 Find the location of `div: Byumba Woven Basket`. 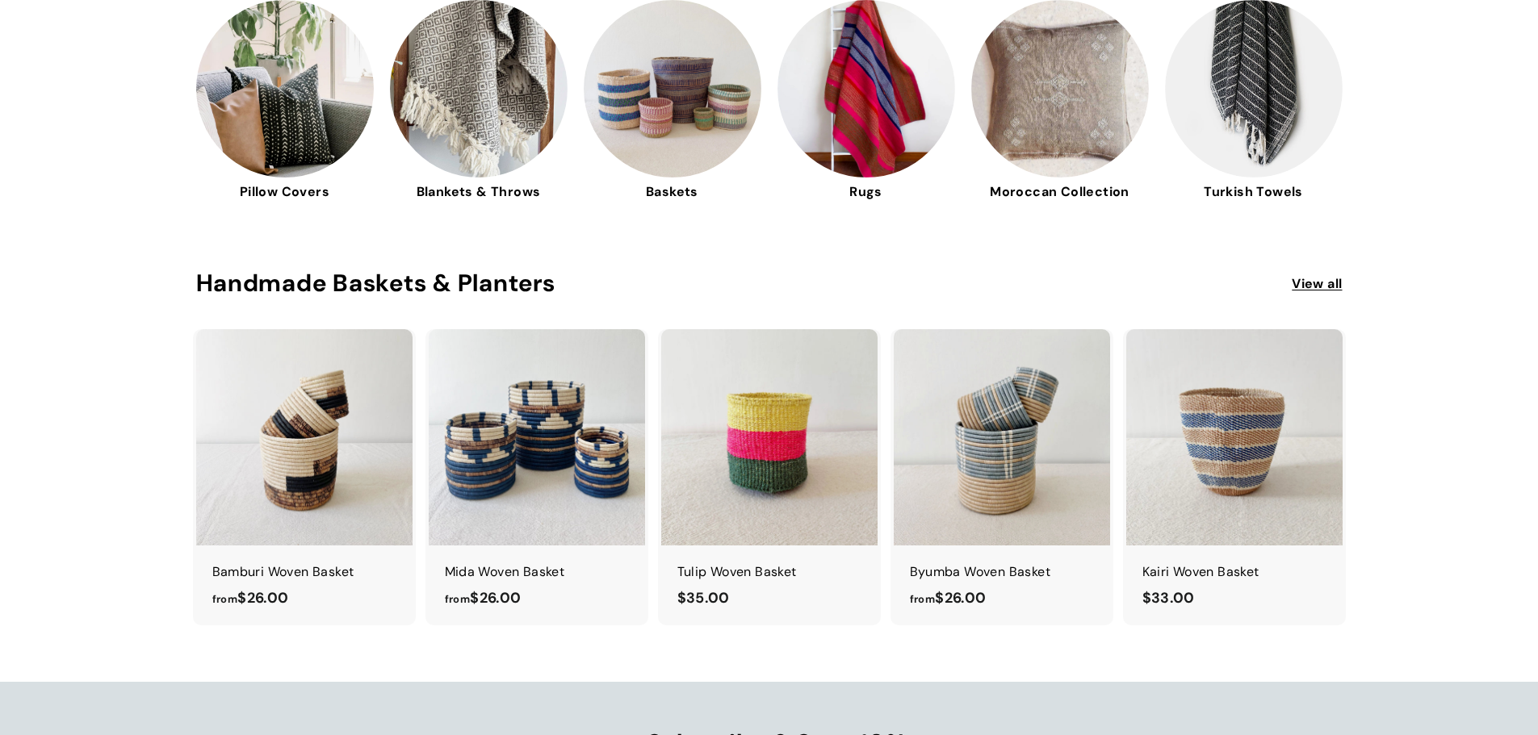

div: Byumba Woven Basket is located at coordinates (1002, 572).